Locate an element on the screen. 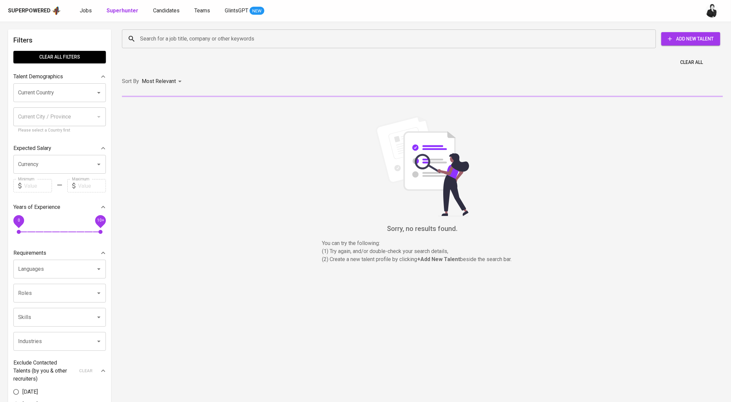  p: Talent Demographics is located at coordinates (38, 77).